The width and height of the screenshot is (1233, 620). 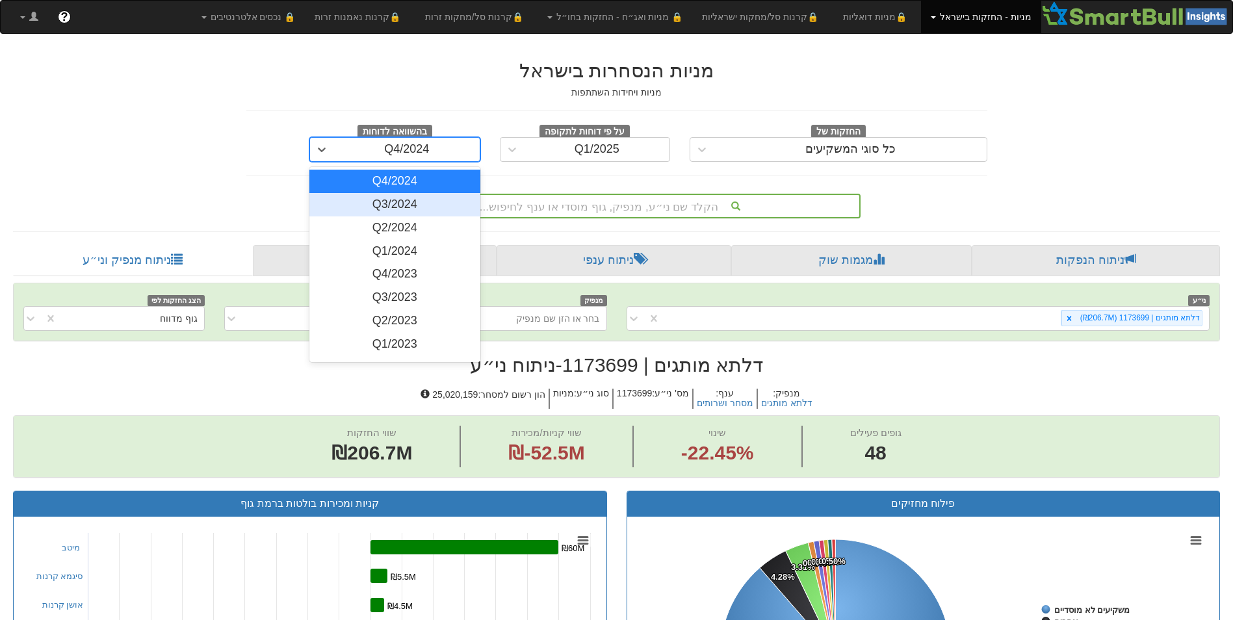 I want to click on div: Q2/2024, so click(x=394, y=228).